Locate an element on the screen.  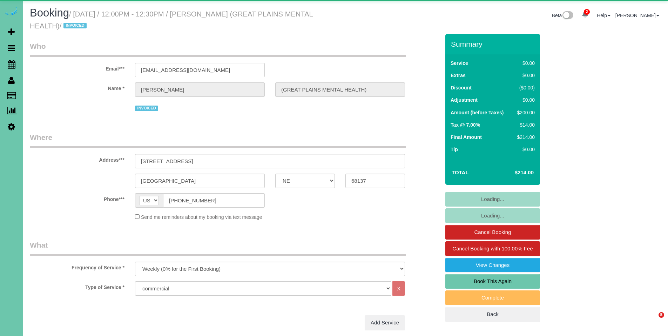
a: View Changes is located at coordinates (493, 265).